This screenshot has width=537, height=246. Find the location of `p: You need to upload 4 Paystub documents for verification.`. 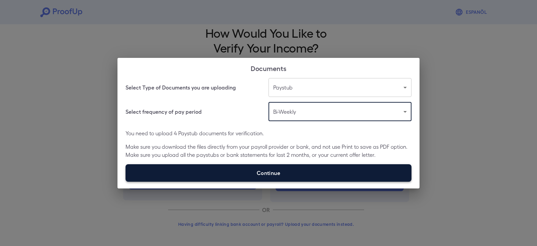

p: You need to upload 4 Paystub documents for verification. is located at coordinates (269, 133).